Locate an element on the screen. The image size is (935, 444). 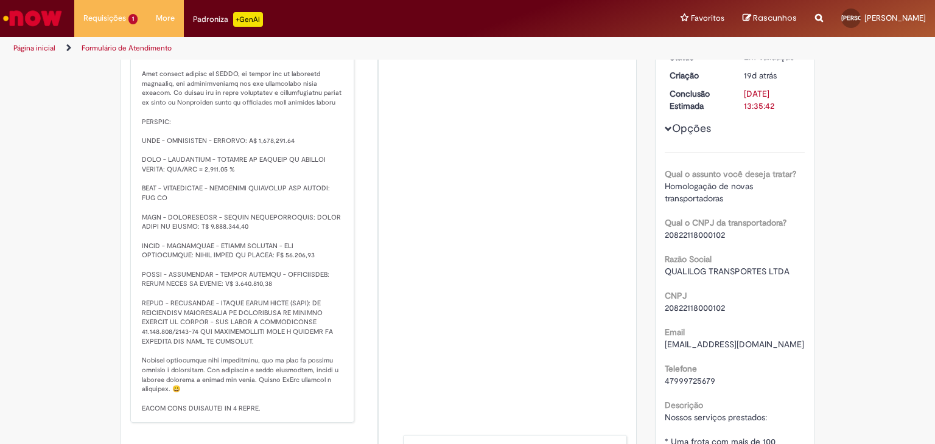
span: Favoritos is located at coordinates (707, 18).